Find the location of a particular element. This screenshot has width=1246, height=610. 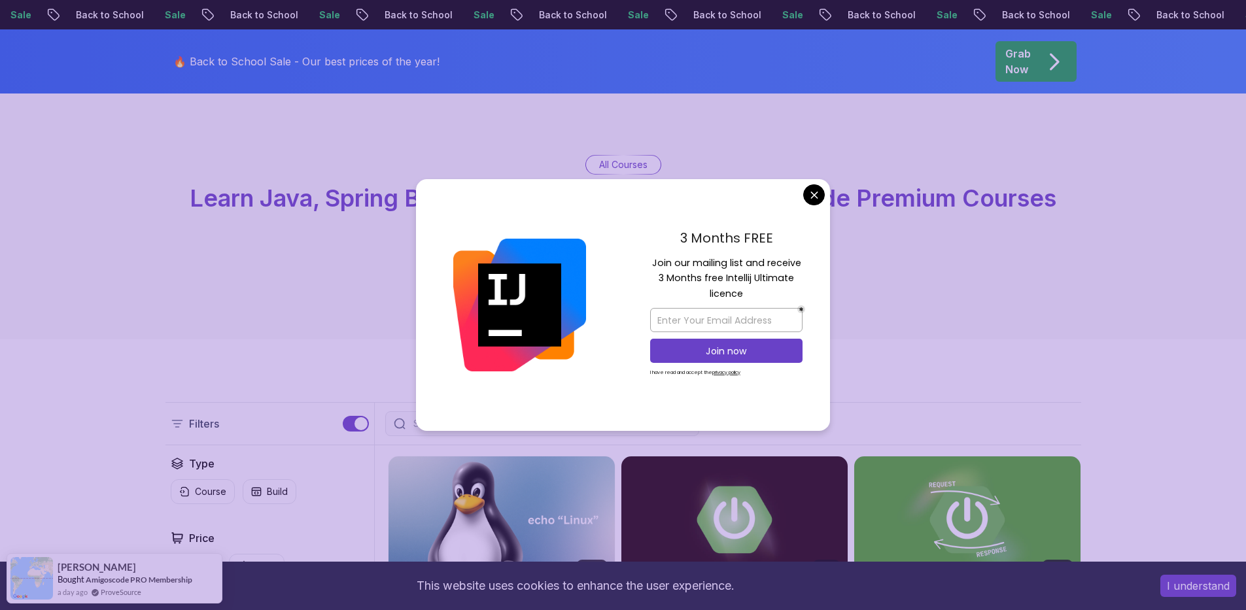

p: 🔥 Back to School Sale - Our best prices of the year! is located at coordinates (306, 61).